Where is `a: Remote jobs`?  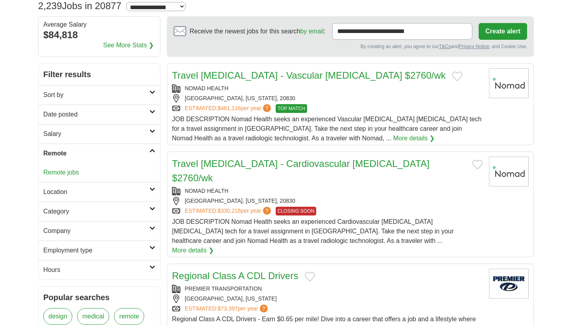 a: Remote jobs is located at coordinates (61, 172).